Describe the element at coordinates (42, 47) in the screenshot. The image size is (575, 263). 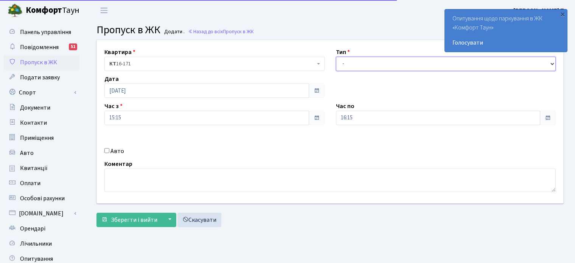
I see `a: Повідомлення51` at that location.